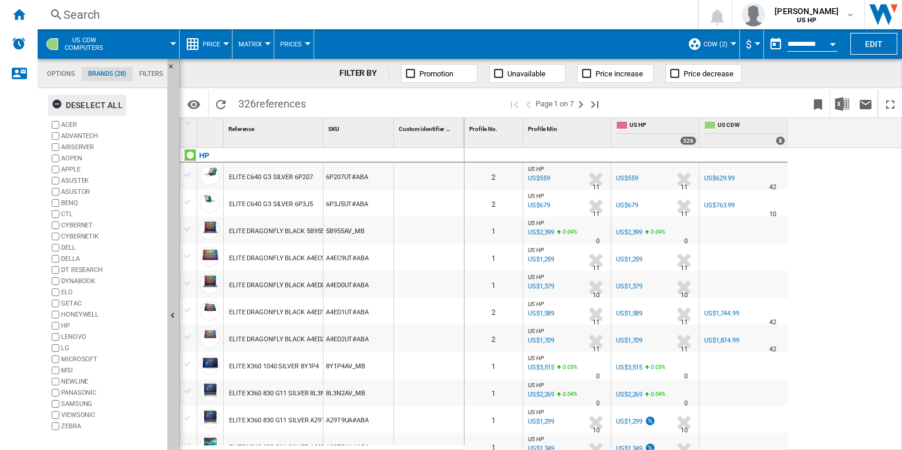 Image resolution: width=902 pixels, height=450 pixels. What do you see at coordinates (358, 203) in the screenshot?
I see `div: 6P3J5UT#ABA` at bounding box center [358, 203].